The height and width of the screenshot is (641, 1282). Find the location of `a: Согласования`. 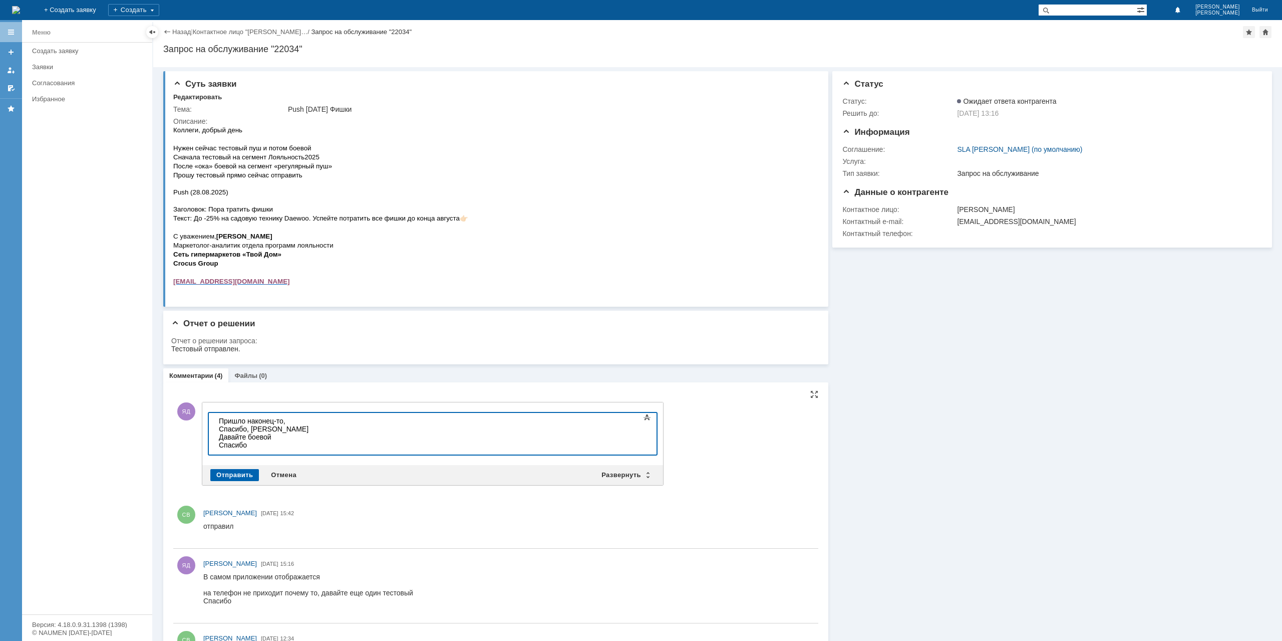

a: Согласования is located at coordinates (89, 83).